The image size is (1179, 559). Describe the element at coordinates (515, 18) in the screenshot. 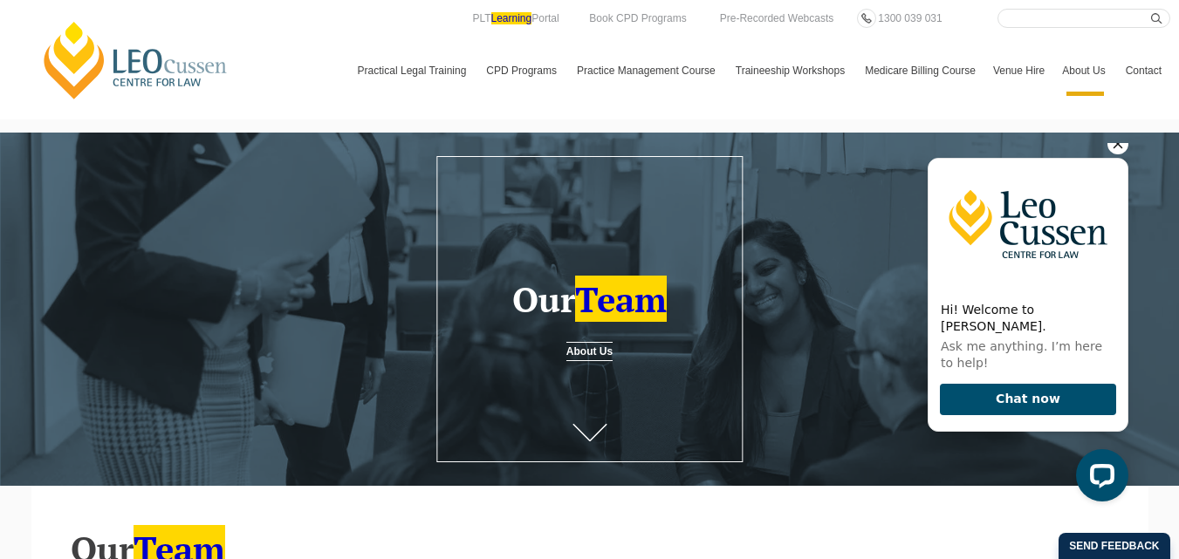

I see `a: PLTLearningPortal` at that location.